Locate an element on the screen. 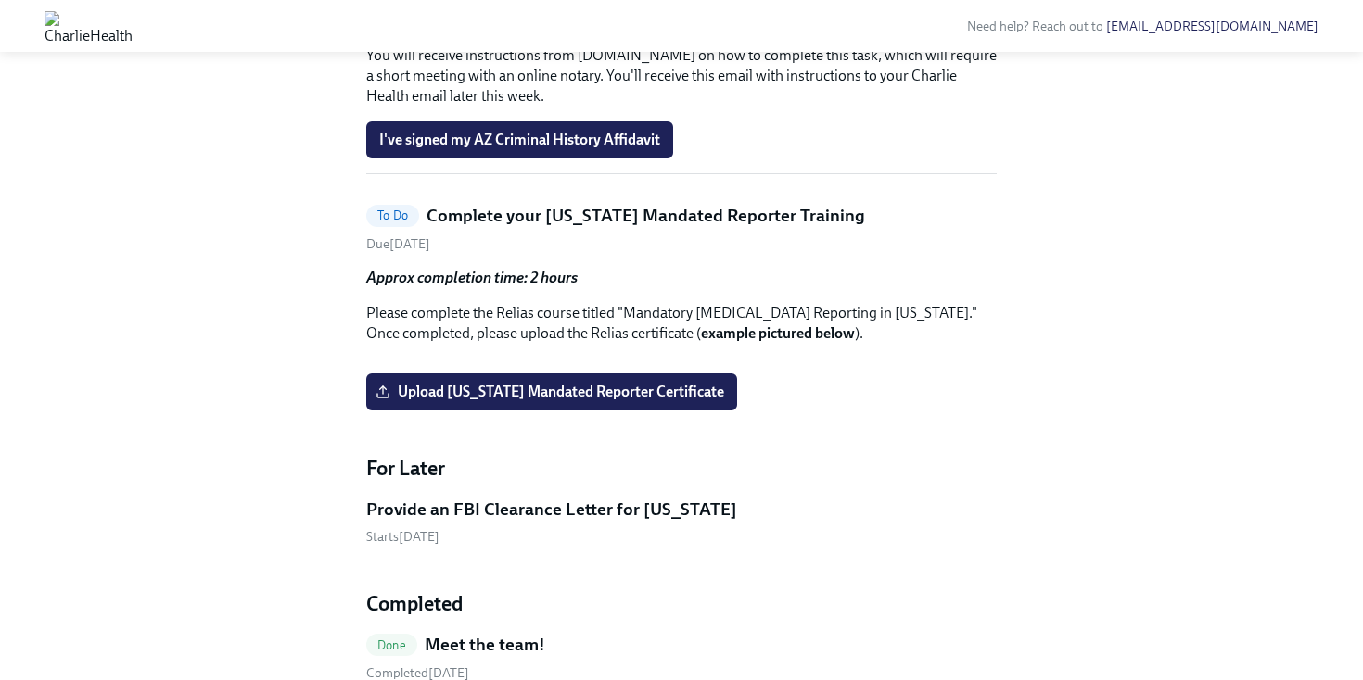 The image size is (1363, 680). span: Done is located at coordinates (391, 645).